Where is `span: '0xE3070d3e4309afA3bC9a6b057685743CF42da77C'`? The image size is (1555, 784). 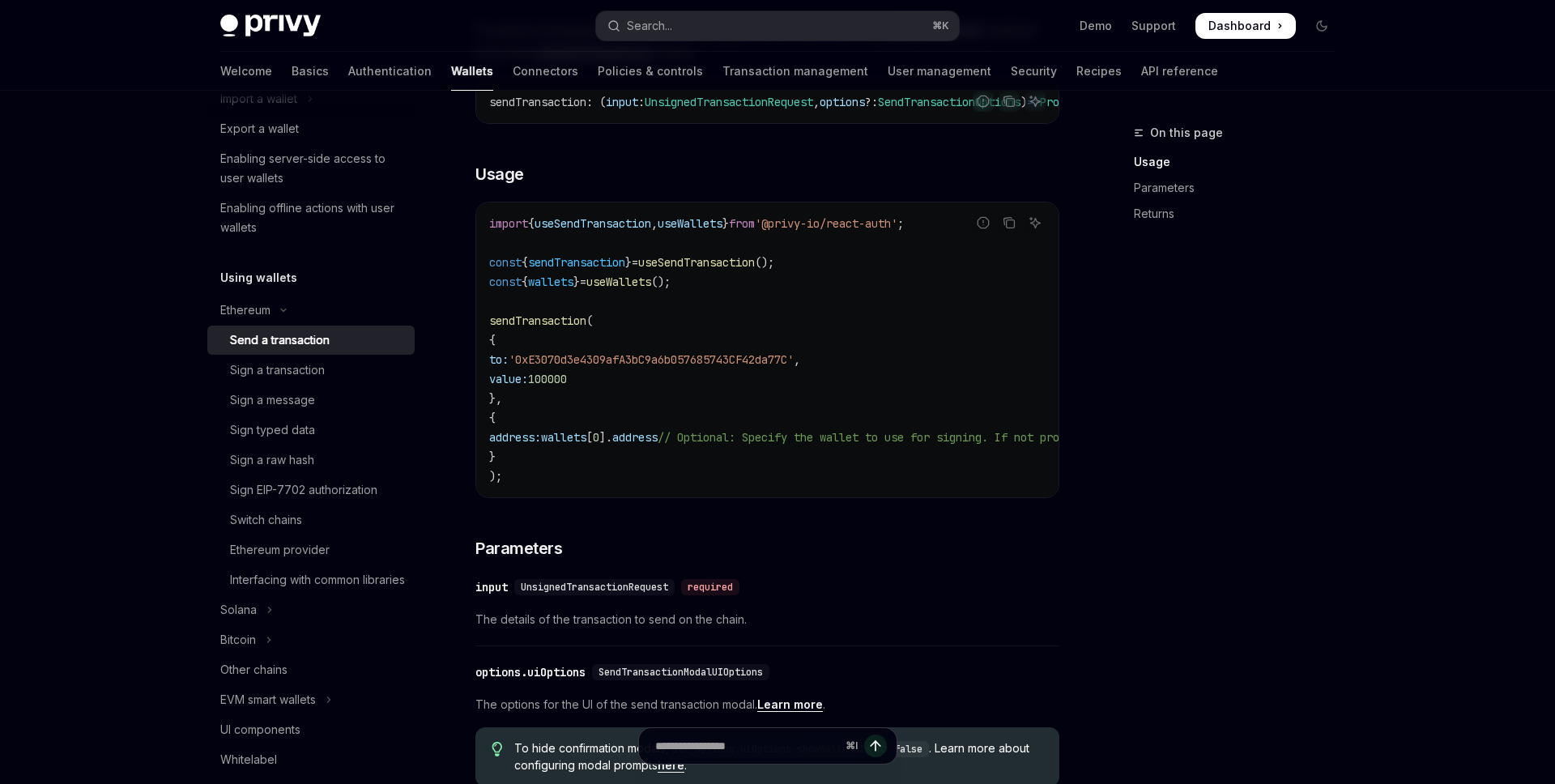 span: '0xE3070d3e4309afA3bC9a6b057685743CF42da77C' is located at coordinates (651, 360).